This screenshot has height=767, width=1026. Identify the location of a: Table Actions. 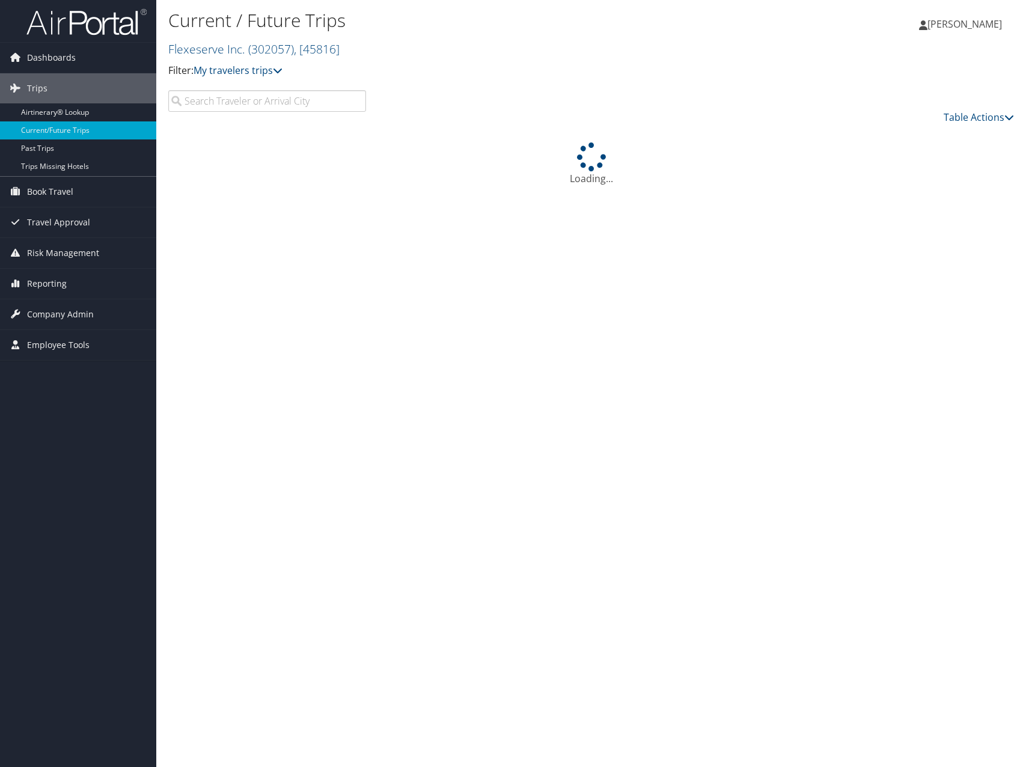
(978, 117).